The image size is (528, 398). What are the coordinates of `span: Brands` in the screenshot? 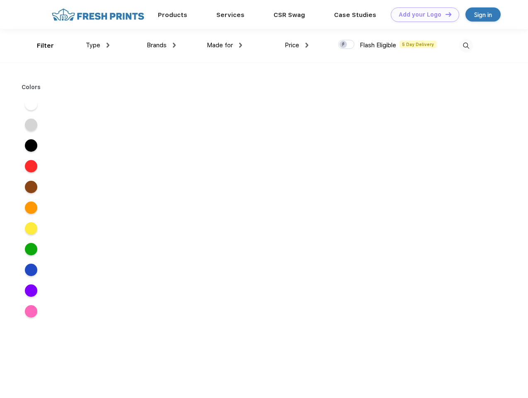 It's located at (157, 45).